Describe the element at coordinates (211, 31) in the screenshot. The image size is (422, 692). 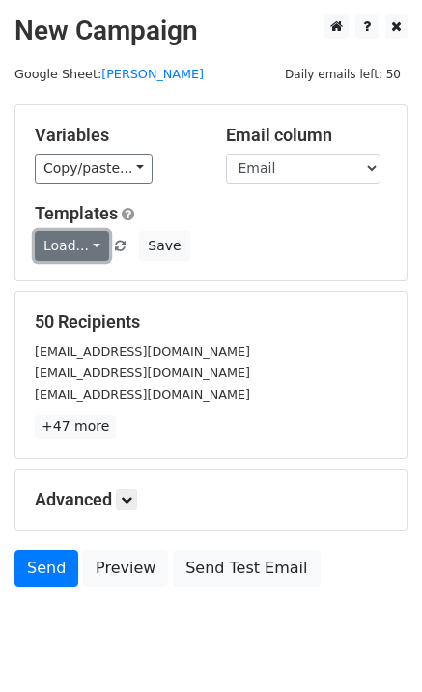
I see `h2: New Campaign` at that location.